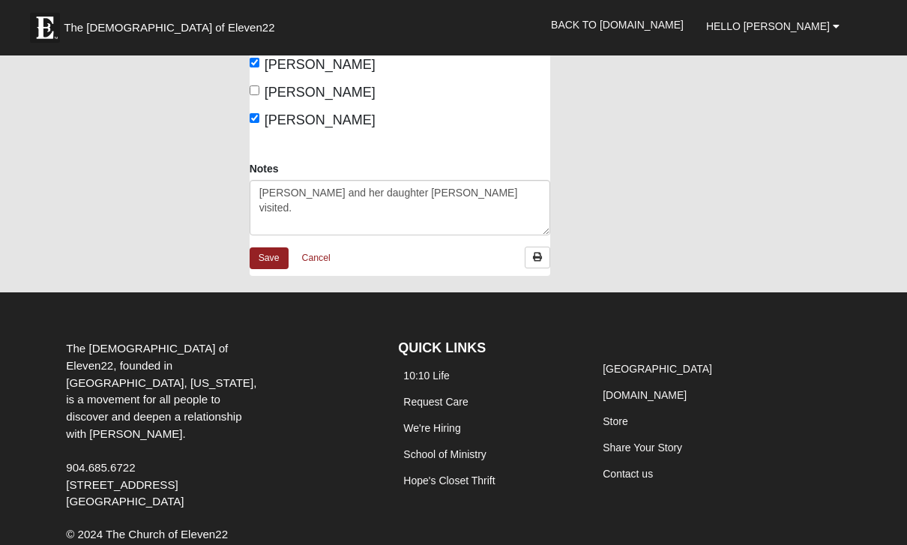 This screenshot has width=907, height=545. I want to click on a: Store, so click(614, 421).